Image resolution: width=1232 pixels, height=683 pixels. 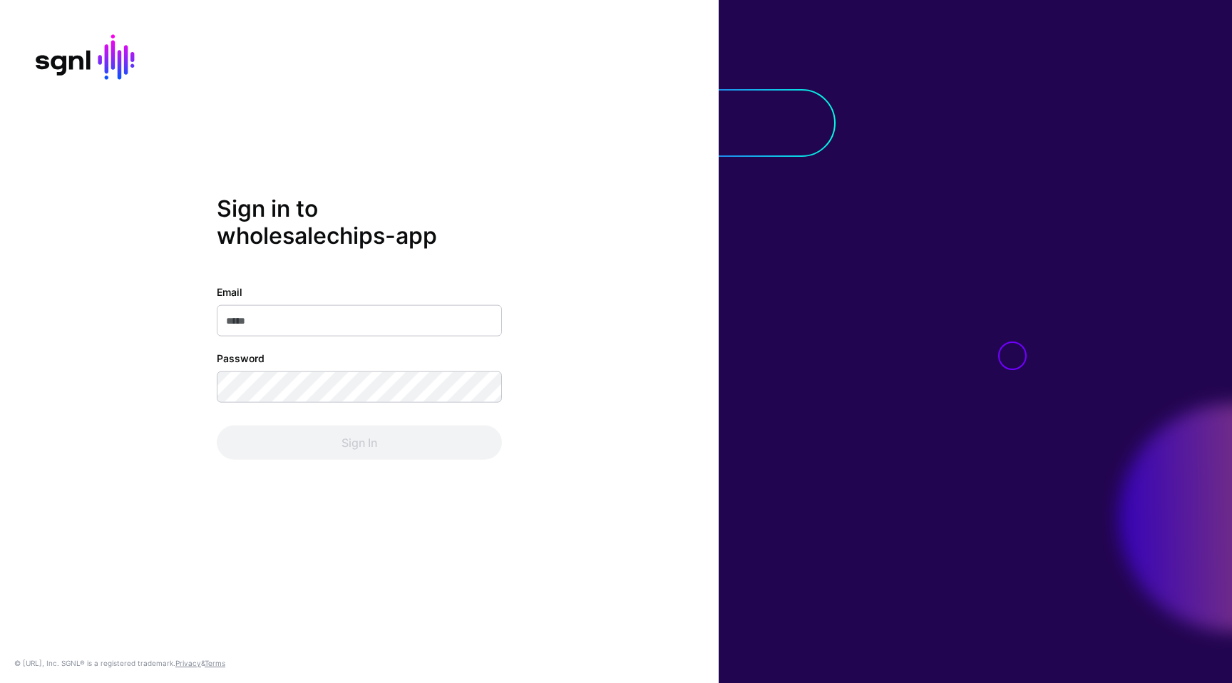 What do you see at coordinates (215, 663) in the screenshot?
I see `a: Terms` at bounding box center [215, 663].